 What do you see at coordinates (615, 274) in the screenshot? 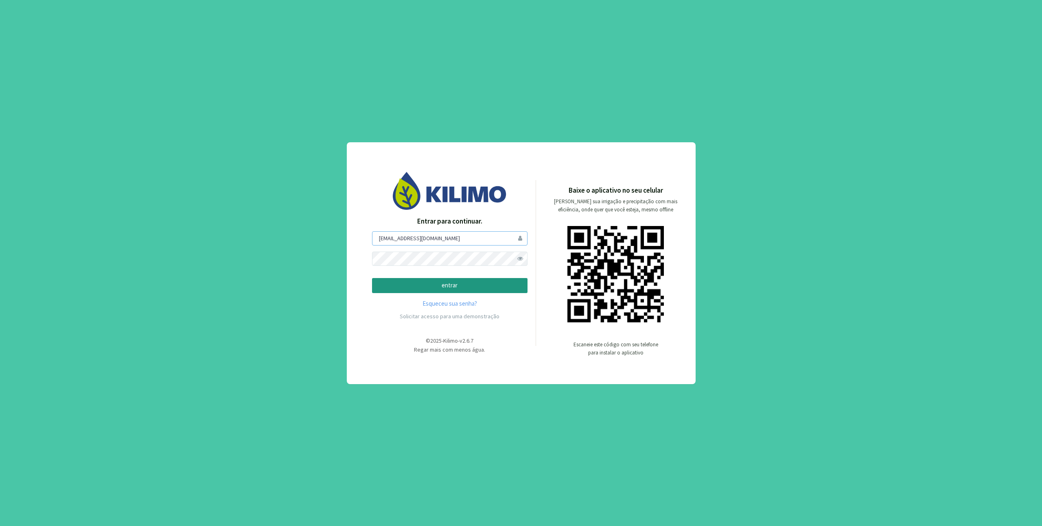
I see `img: qr code` at bounding box center [615, 274].